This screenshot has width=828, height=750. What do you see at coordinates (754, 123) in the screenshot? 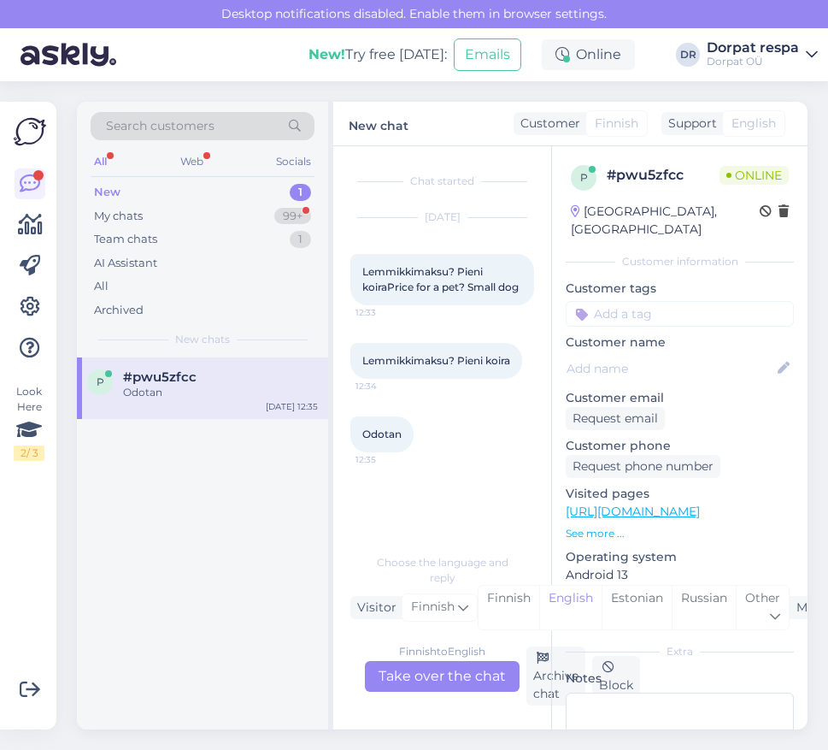
I see `span: English` at bounding box center [754, 123].